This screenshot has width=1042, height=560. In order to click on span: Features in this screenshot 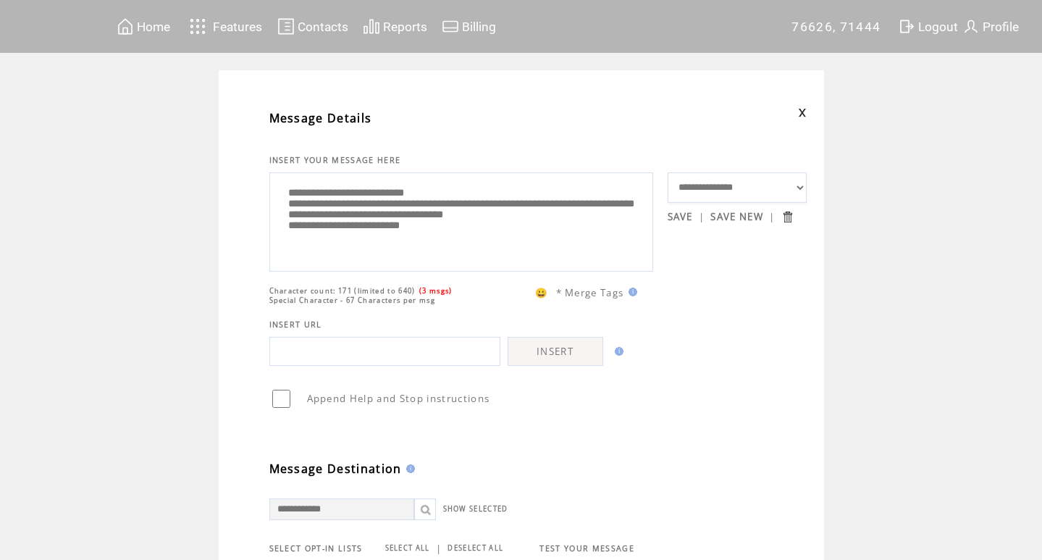, I will do `click(238, 27)`.